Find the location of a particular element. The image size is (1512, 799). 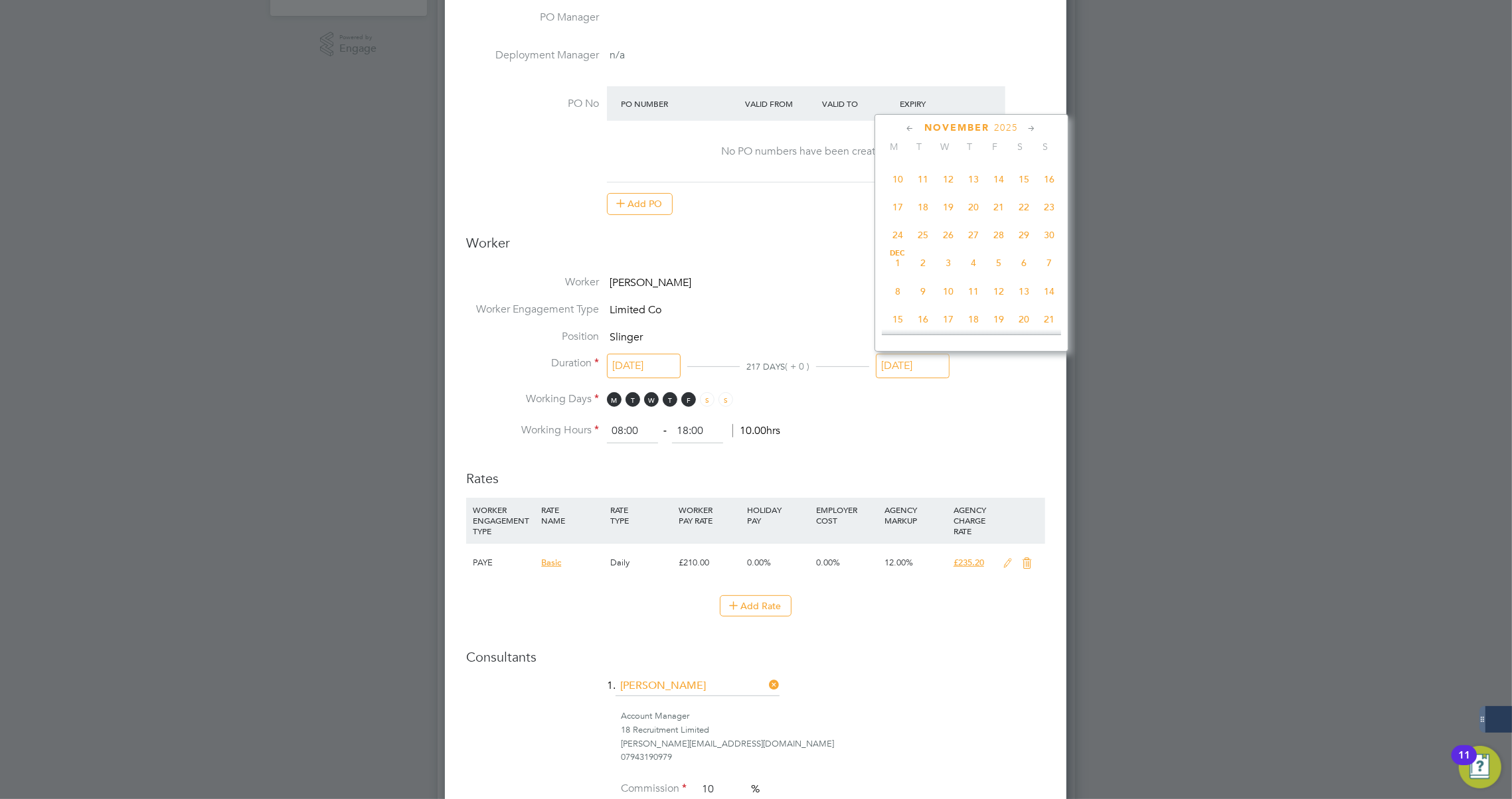

label: Working Hours is located at coordinates (533, 430).